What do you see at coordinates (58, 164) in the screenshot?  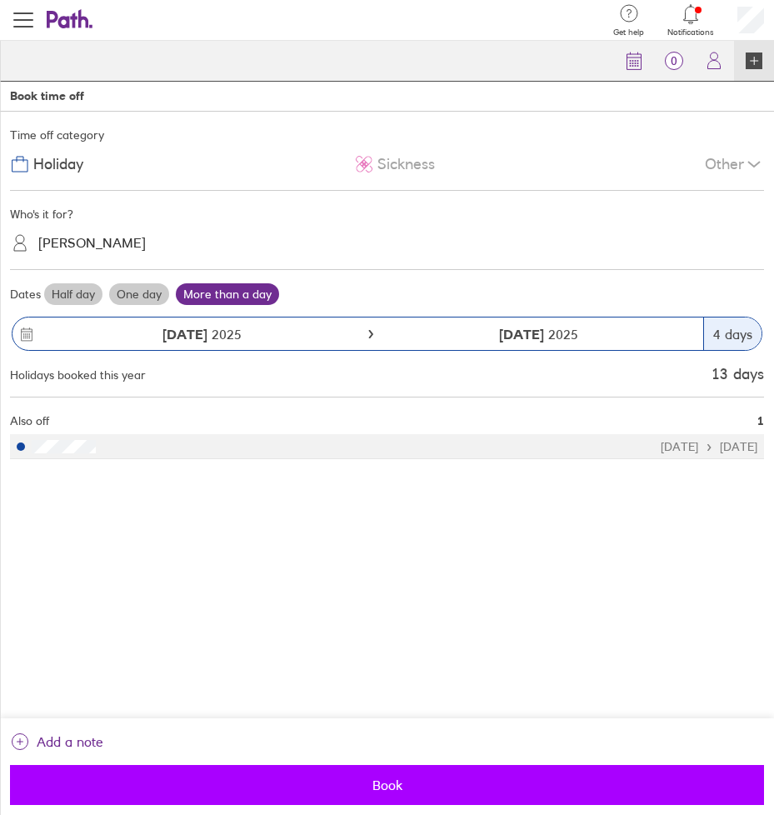 I see `span: Holiday` at bounding box center [58, 164].